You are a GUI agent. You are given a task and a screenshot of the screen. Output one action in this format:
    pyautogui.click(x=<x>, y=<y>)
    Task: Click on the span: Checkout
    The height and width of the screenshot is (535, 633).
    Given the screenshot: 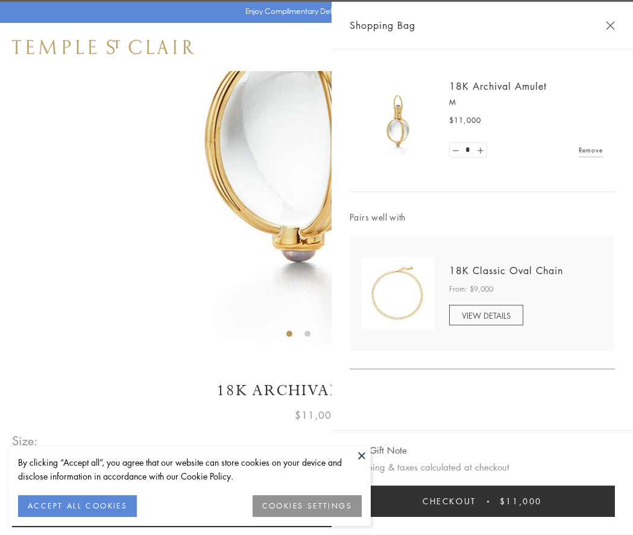 What is the action you would take?
    pyautogui.click(x=449, y=502)
    